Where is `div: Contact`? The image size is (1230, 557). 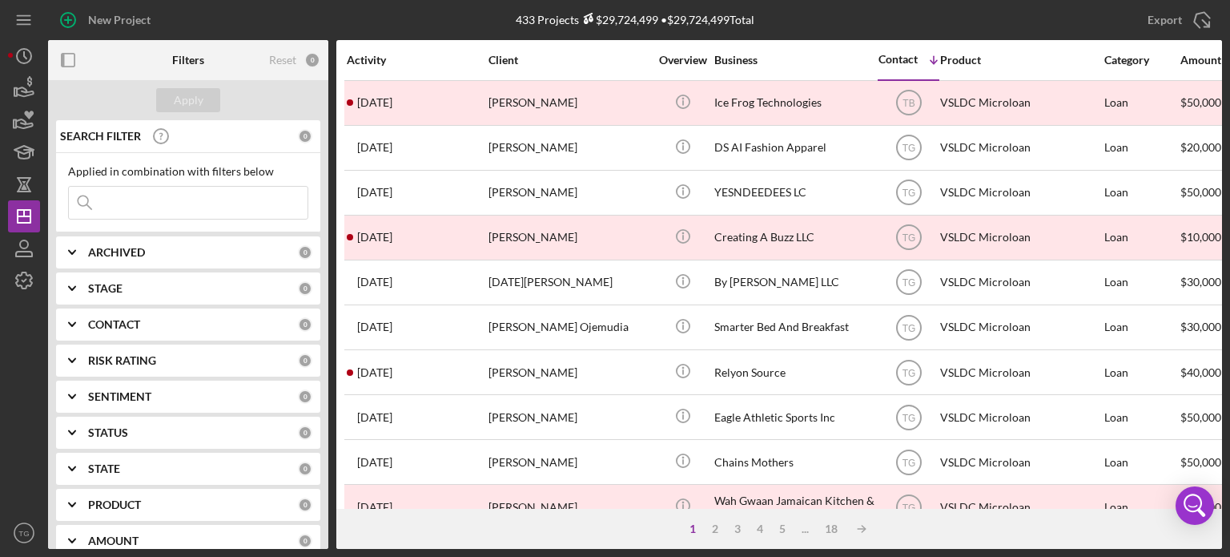 div: Contact is located at coordinates (898, 59).